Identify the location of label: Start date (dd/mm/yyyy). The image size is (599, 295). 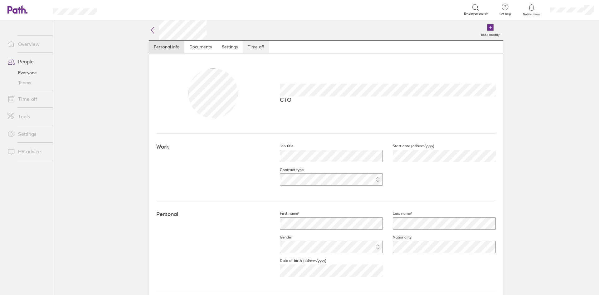
(408, 146).